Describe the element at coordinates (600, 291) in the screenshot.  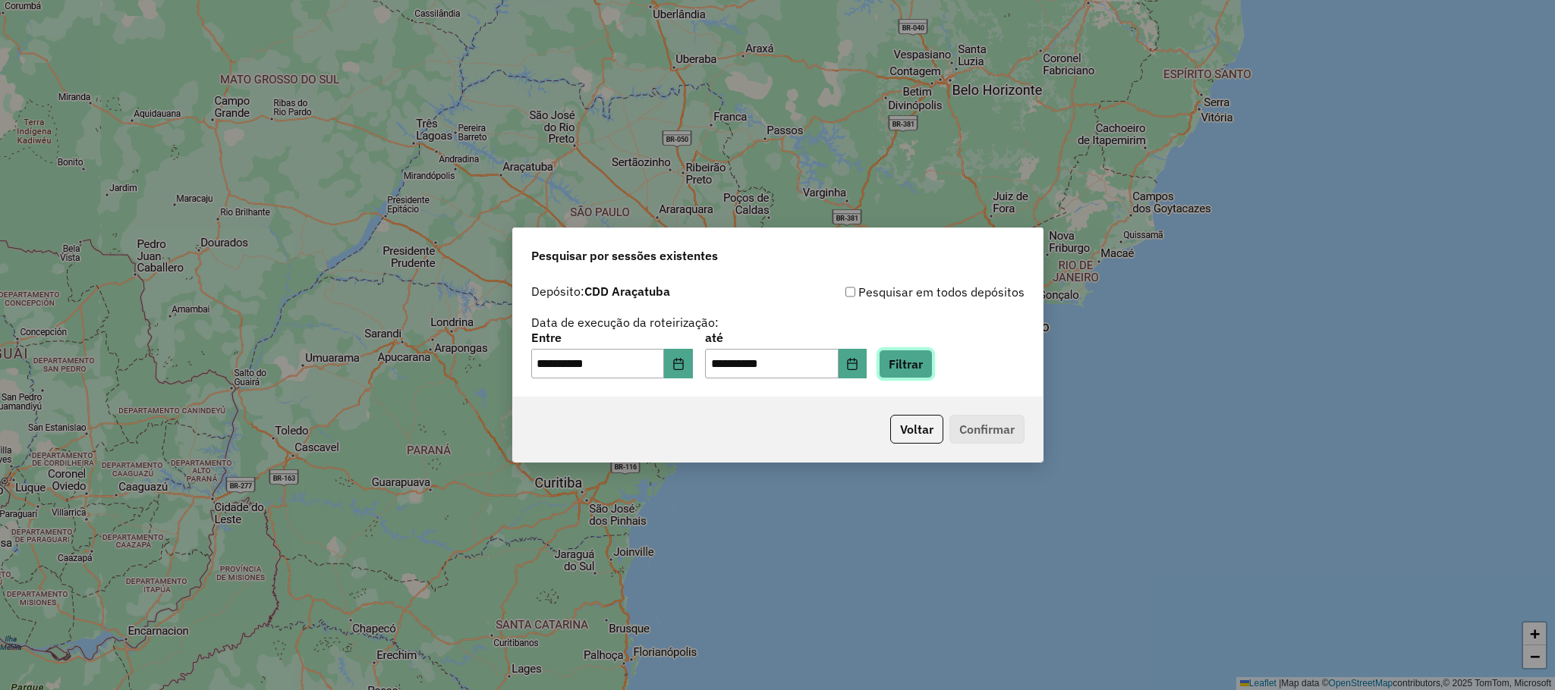
I see `label: Depósito:` at that location.